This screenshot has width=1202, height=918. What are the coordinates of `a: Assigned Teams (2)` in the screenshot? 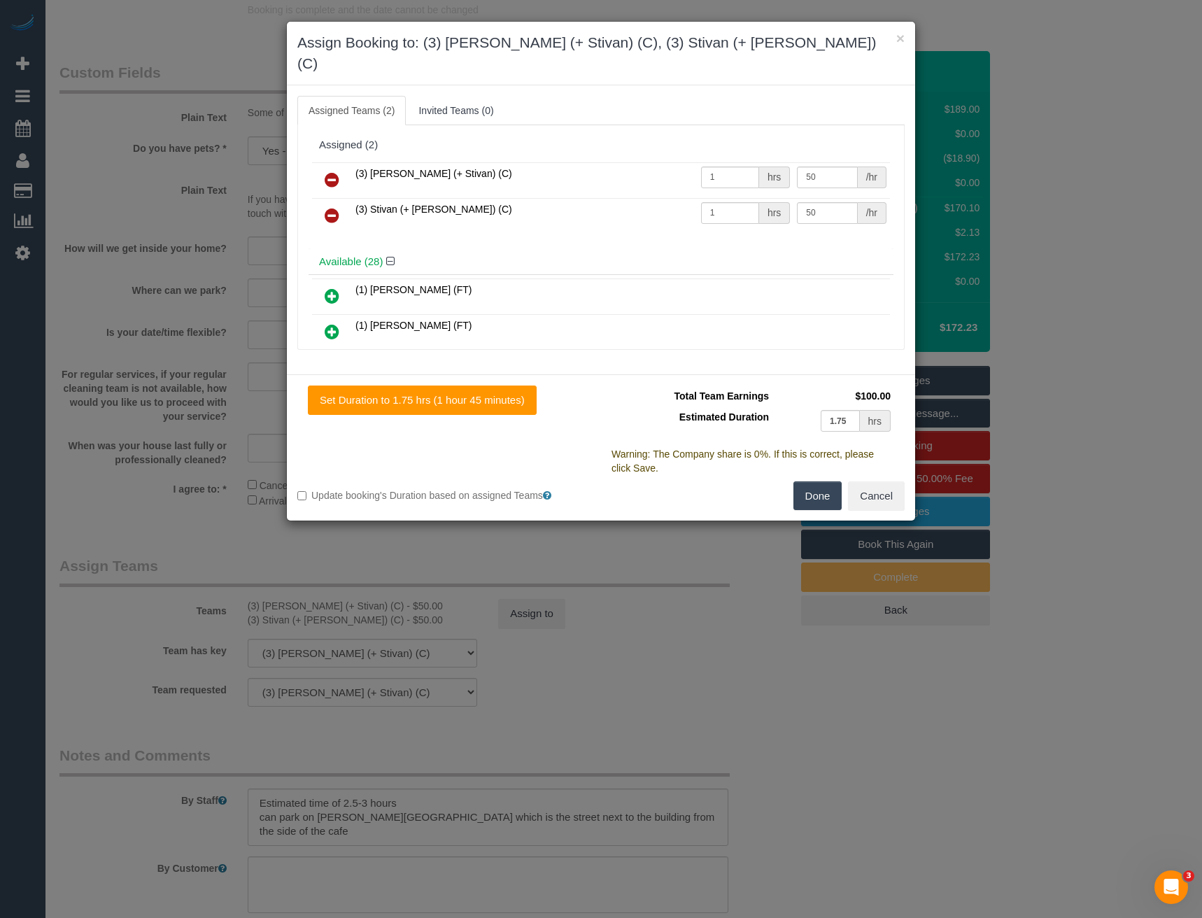 It's located at (351, 111).